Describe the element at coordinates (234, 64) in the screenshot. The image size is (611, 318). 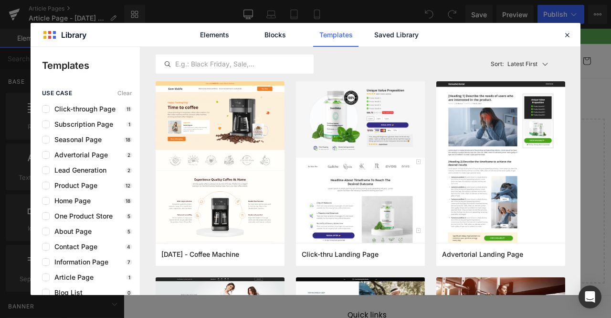
I see `input: E.g.: Black Friday, Sale,...` at that location.